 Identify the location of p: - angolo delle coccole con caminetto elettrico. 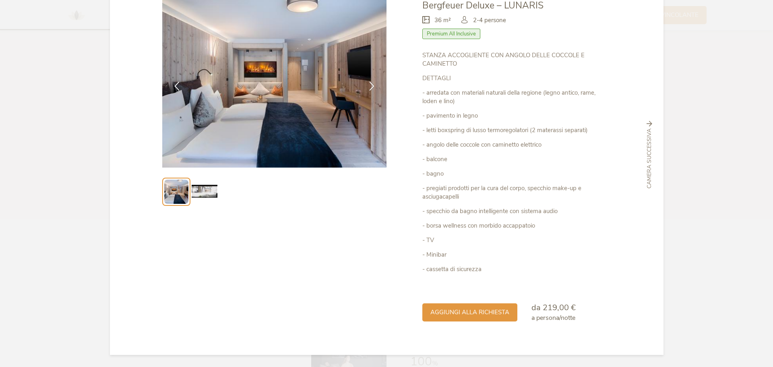
(516, 144).